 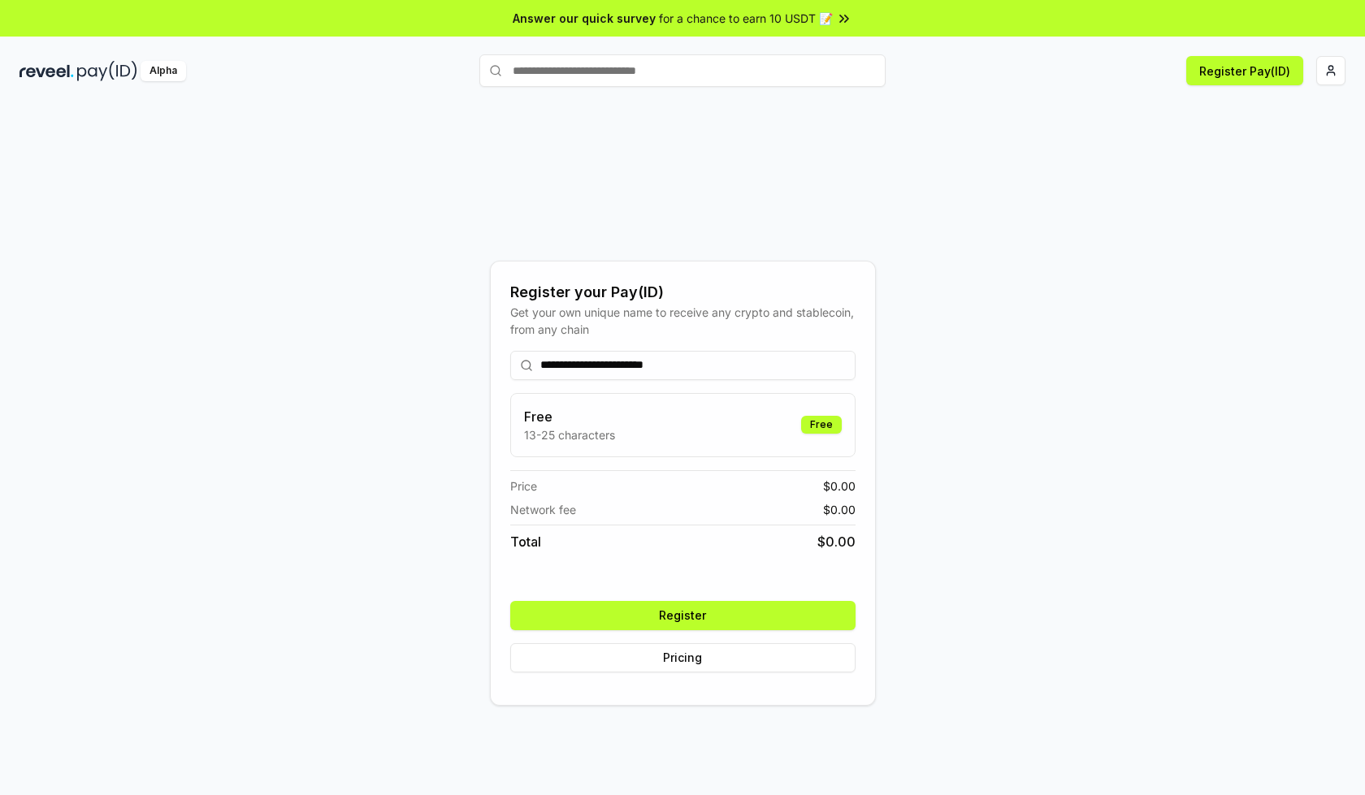 I want to click on img: reveel_dark, so click(x=46, y=71).